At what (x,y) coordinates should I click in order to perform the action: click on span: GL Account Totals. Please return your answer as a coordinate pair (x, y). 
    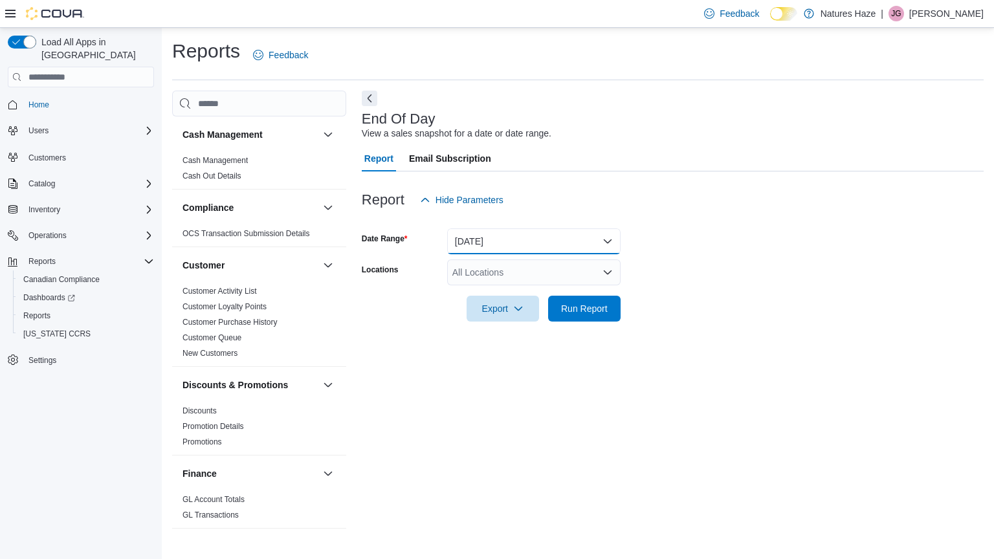
    Looking at the image, I should click on (214, 500).